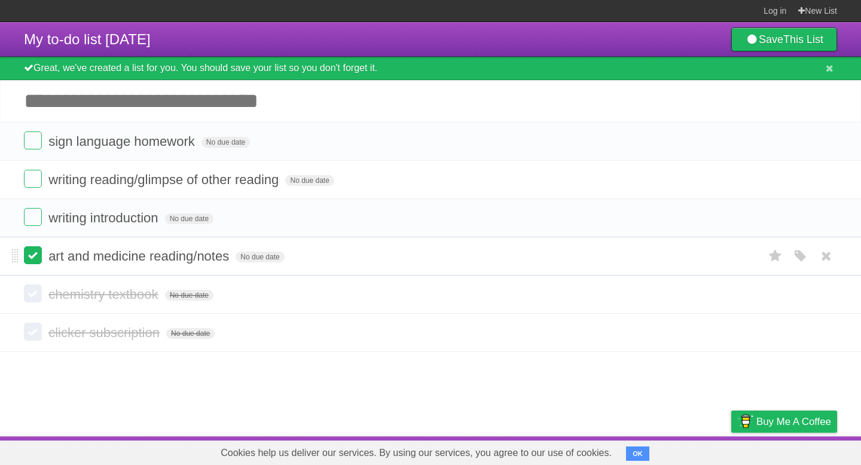  What do you see at coordinates (731, 451) in the screenshot?
I see `a: Privacy` at bounding box center [731, 451].